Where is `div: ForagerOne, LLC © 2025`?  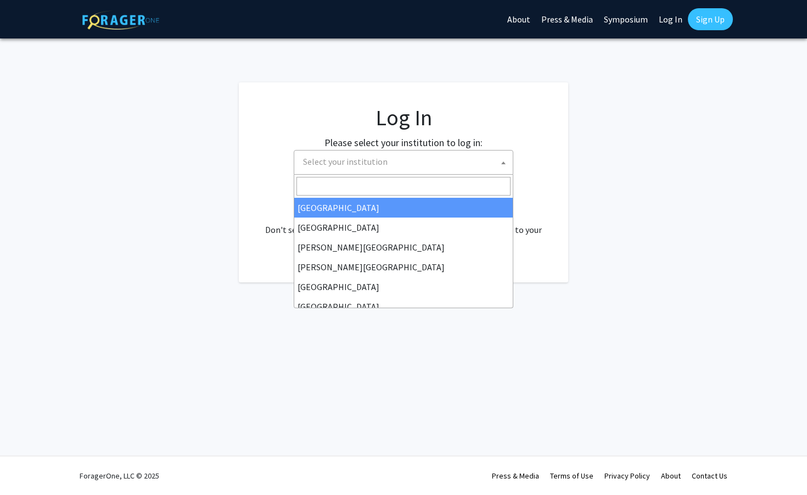
div: ForagerOne, LLC © 2025 is located at coordinates (119, 476).